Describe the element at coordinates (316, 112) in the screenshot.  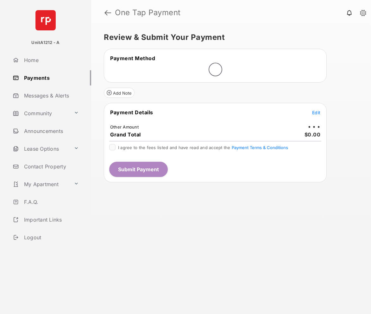
I see `span: Edit` at that location.